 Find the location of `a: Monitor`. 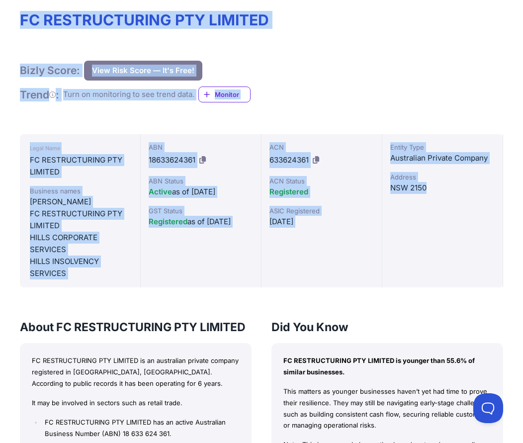

a: Monitor is located at coordinates (224, 94).